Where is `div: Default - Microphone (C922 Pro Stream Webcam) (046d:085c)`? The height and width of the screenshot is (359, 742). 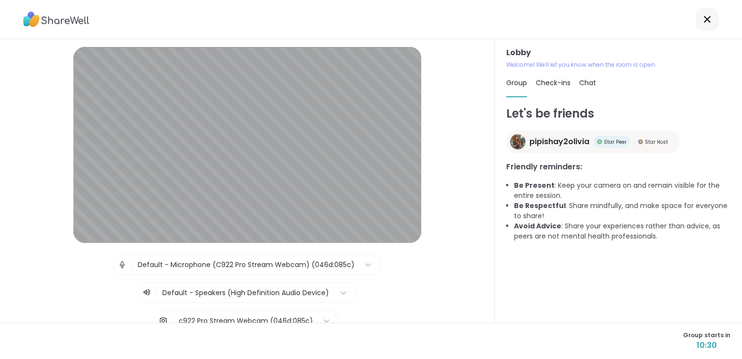 div: Default - Microphone (C922 Pro Stream Webcam) (046d:085c) is located at coordinates (246, 264).